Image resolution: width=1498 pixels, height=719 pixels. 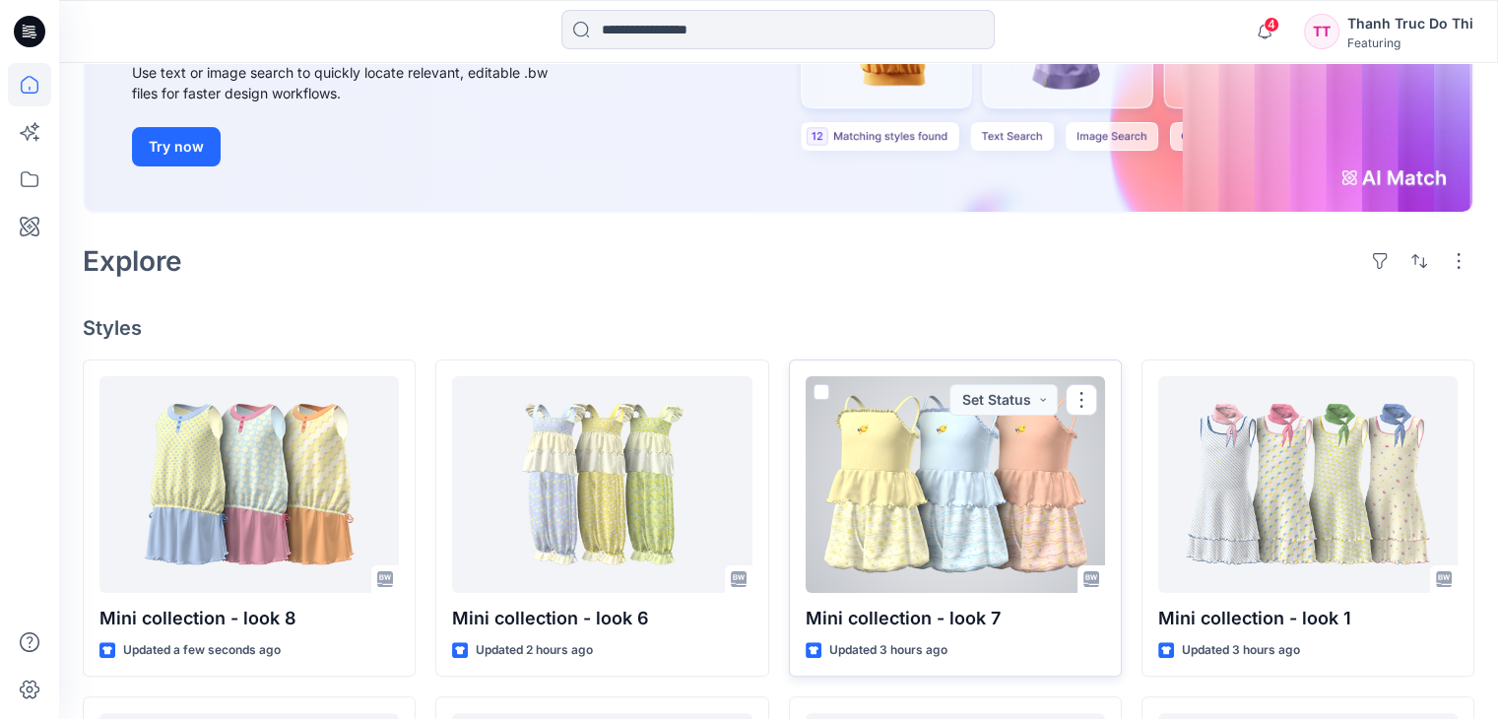 What do you see at coordinates (1322, 32) in the screenshot?
I see `div: TT` at bounding box center [1322, 32].